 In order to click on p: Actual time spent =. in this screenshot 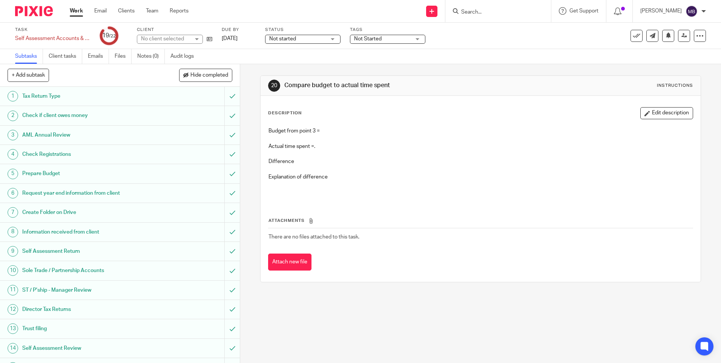, I will do `click(481, 146)`.